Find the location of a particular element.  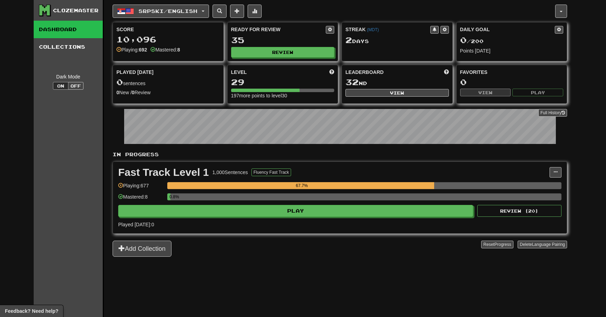

span: Language Pairing is located at coordinates (549, 245).